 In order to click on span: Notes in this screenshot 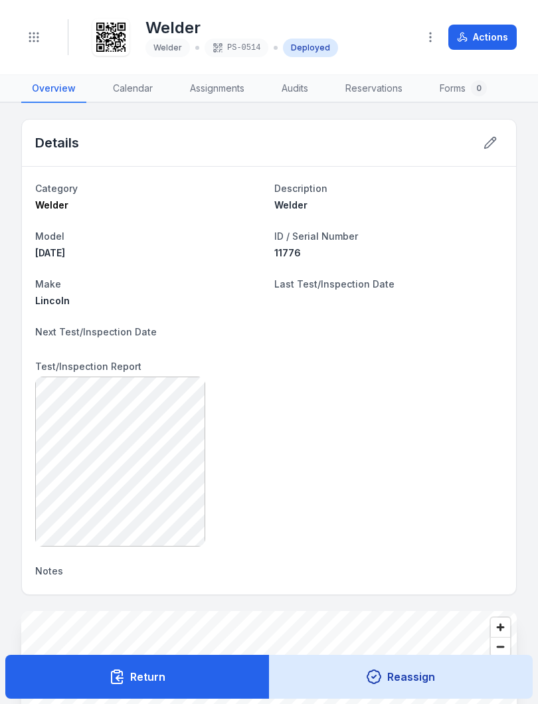, I will do `click(49, 571)`.